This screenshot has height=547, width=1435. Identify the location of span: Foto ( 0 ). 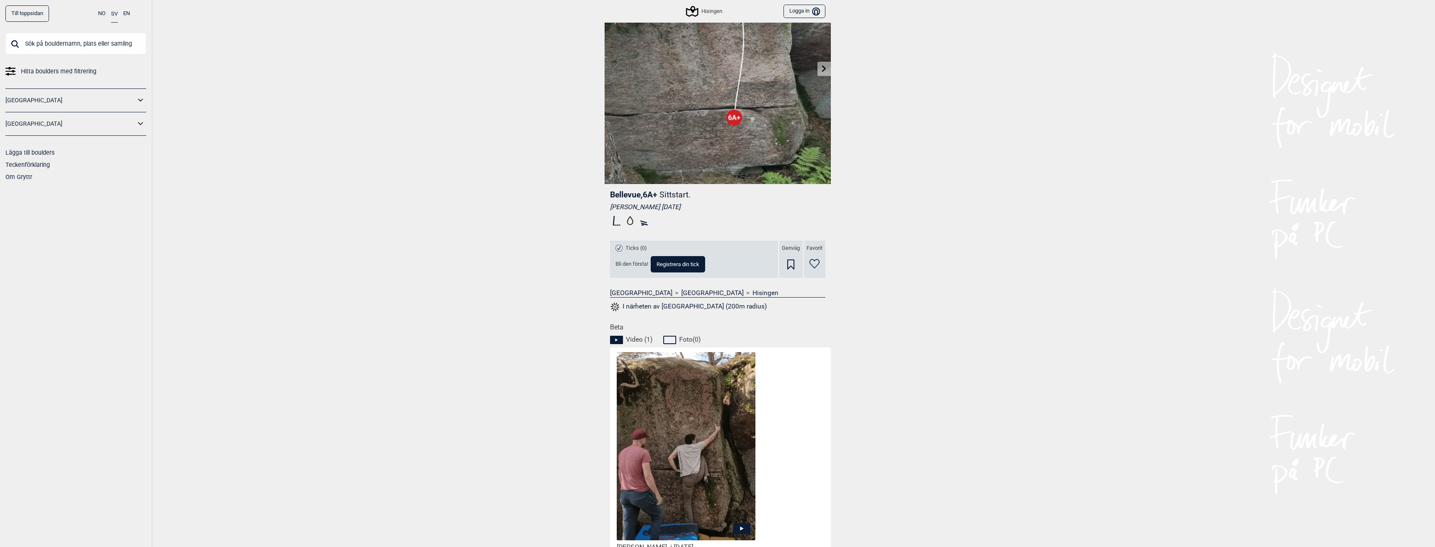
(690, 339).